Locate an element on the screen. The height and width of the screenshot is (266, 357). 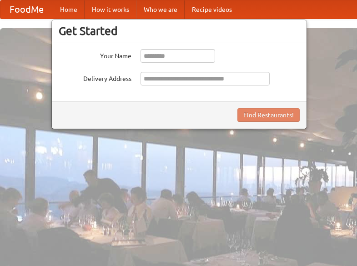
h3: Get Started is located at coordinates (179, 31).